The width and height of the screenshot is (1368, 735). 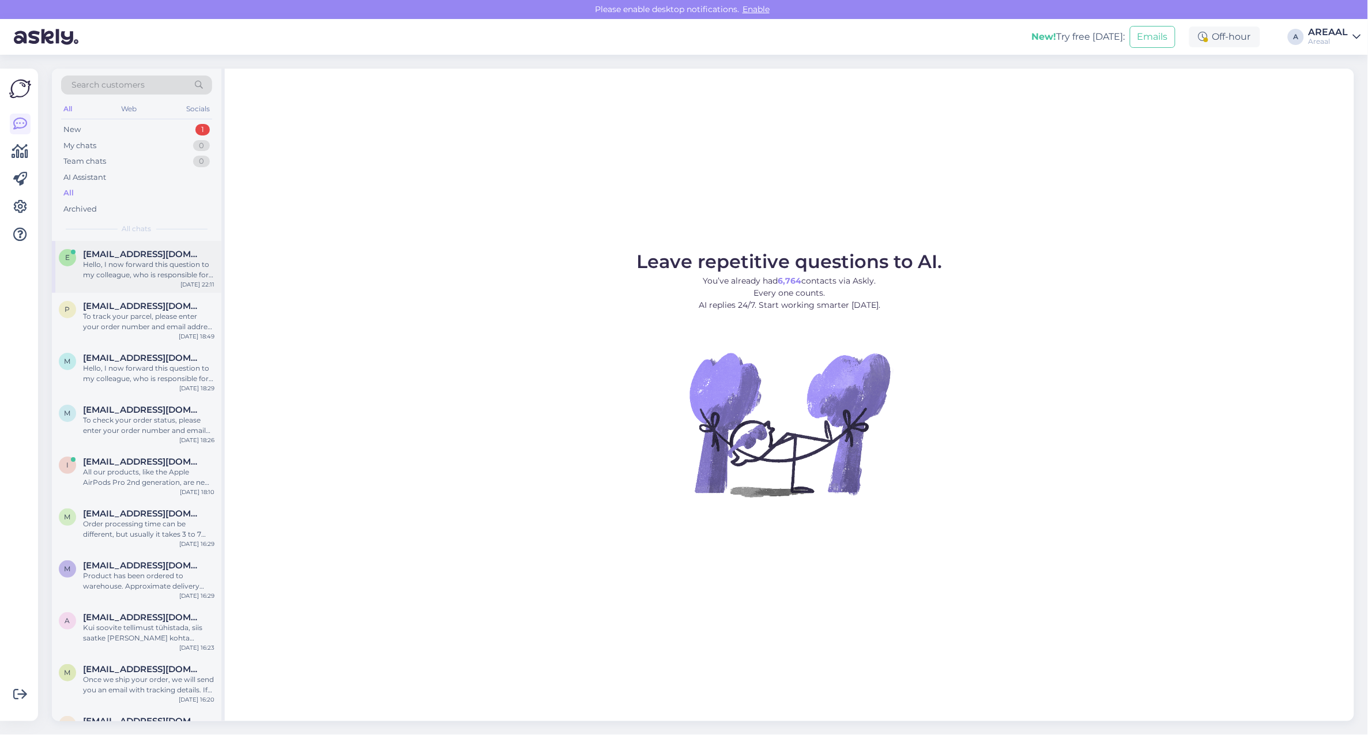 I want to click on img: No Chat active, so click(x=790, y=424).